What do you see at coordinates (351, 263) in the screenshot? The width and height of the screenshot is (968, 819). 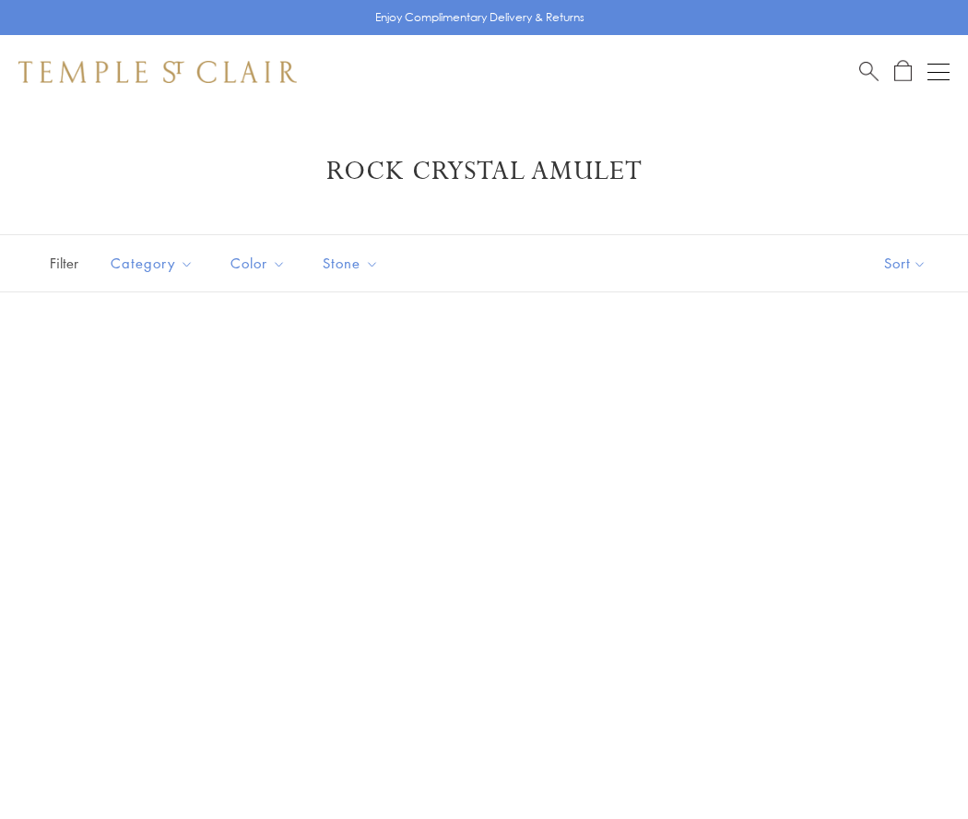 I see `button: Stone` at bounding box center [351, 263].